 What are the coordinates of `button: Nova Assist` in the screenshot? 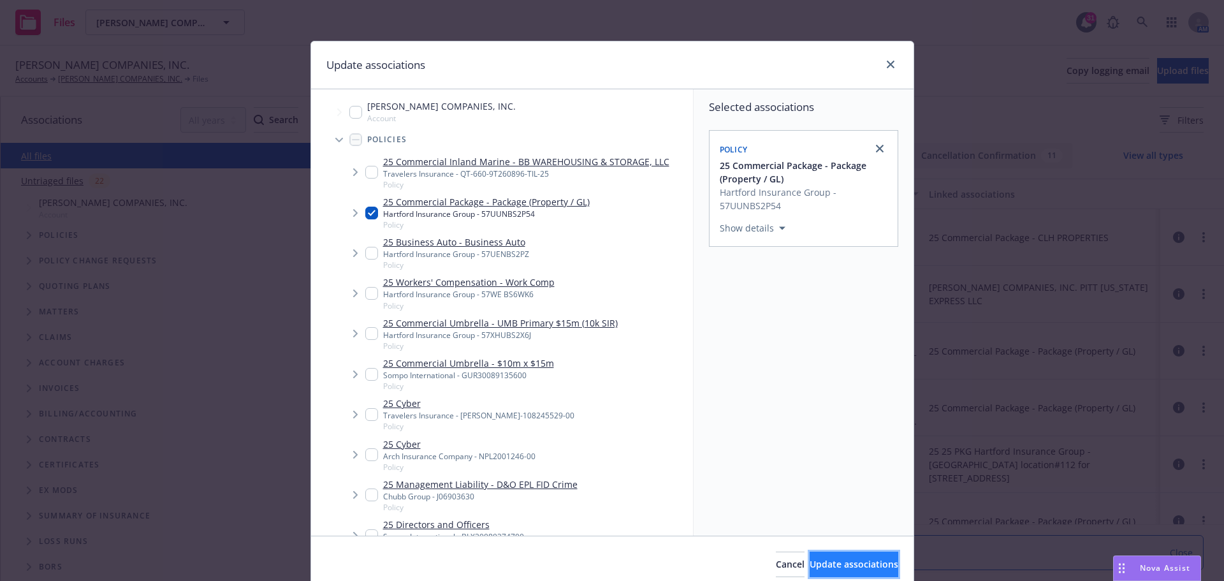 It's located at (1157, 568).